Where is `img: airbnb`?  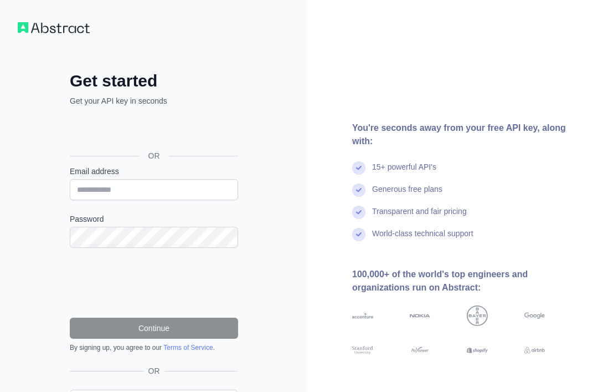 img: airbnb is located at coordinates (535, 350).